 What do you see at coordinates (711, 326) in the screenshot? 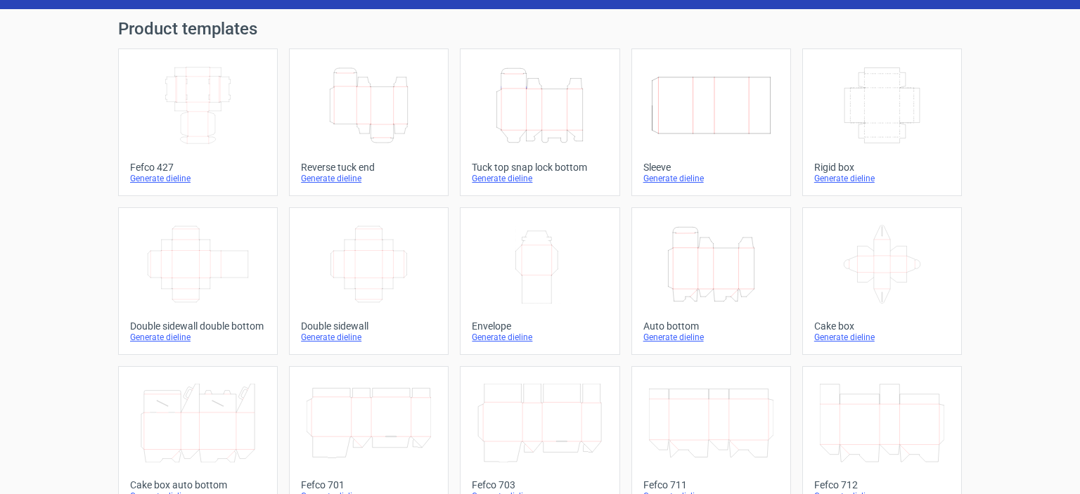
I see `div: Auto bottom` at bounding box center [711, 326].